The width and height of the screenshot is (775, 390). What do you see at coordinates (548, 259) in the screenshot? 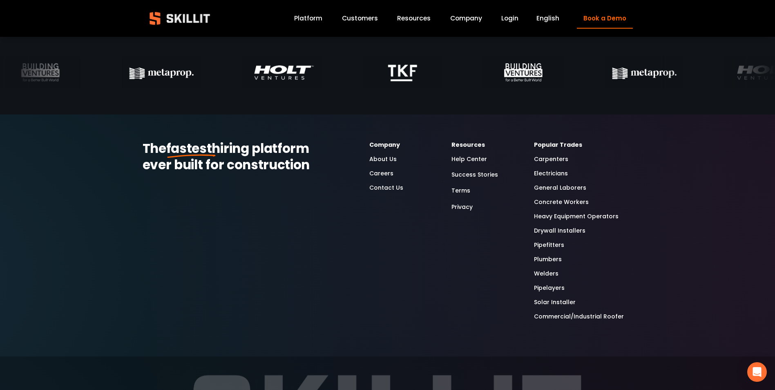
I see `a: Plumbers` at bounding box center [548, 259].